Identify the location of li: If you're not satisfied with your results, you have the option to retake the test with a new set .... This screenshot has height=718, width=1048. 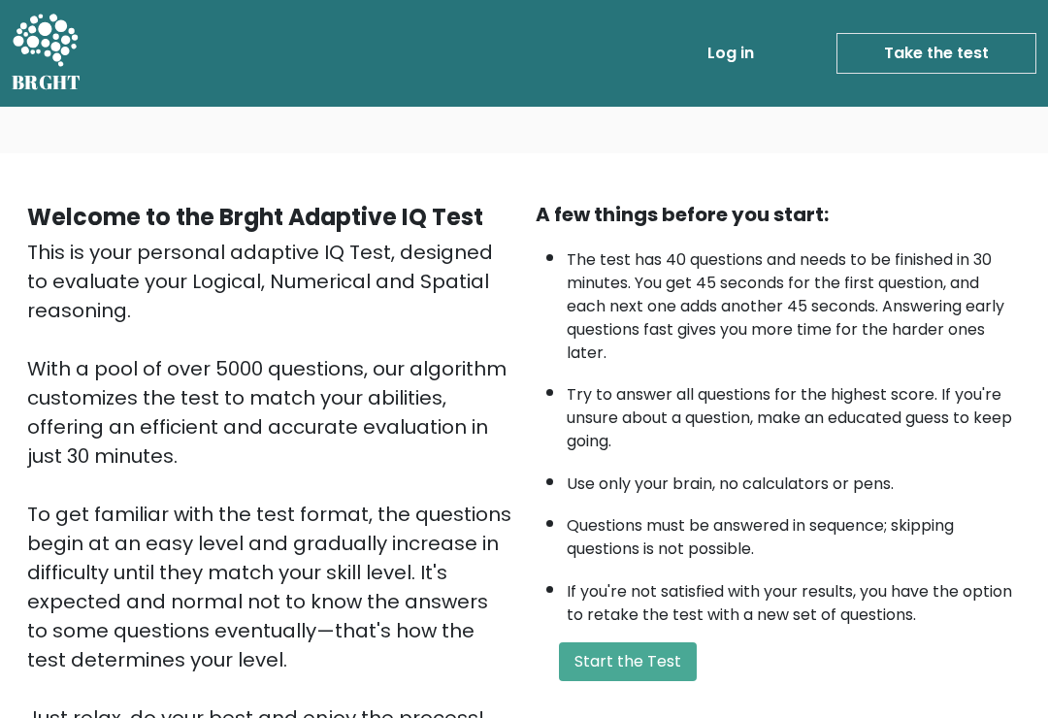
(794, 599).